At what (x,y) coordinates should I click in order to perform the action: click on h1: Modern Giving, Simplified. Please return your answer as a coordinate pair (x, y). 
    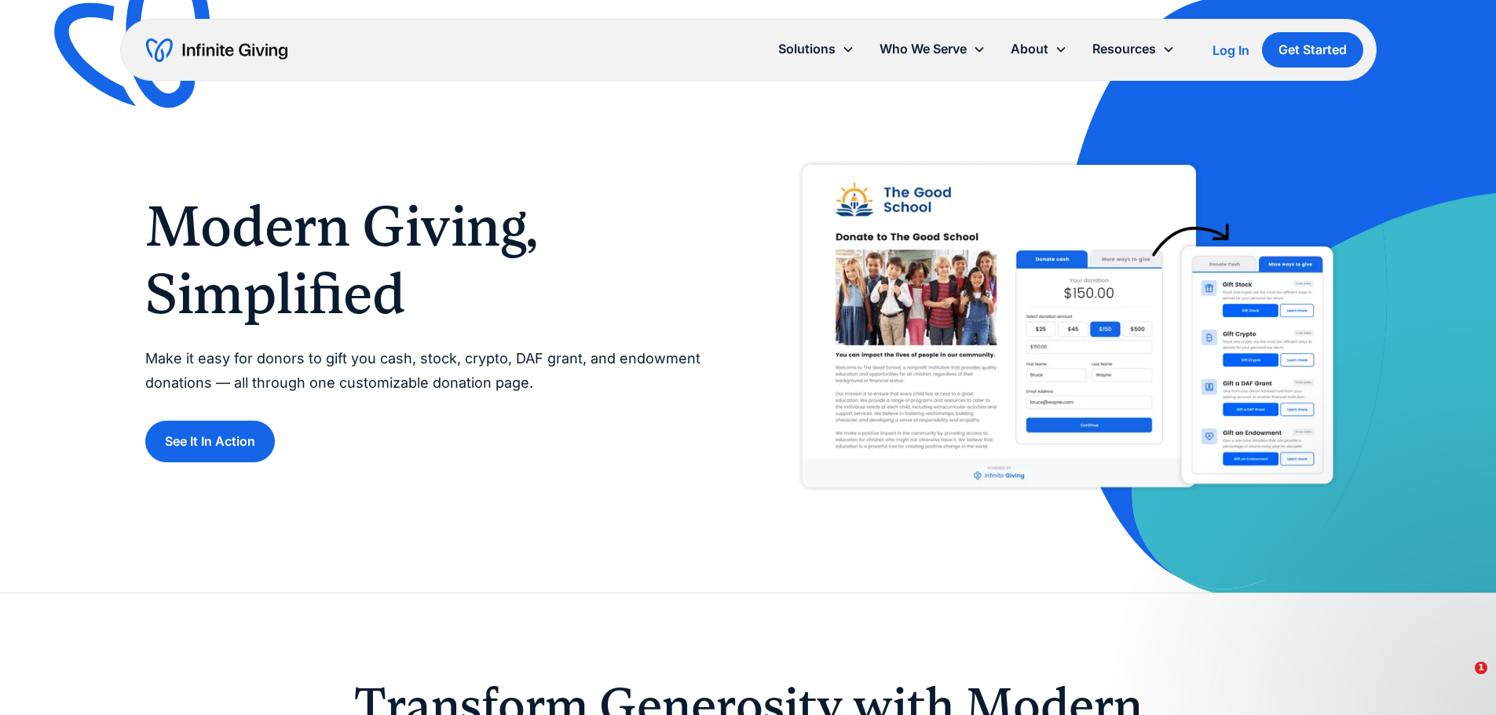
    Looking at the image, I should click on (431, 261).